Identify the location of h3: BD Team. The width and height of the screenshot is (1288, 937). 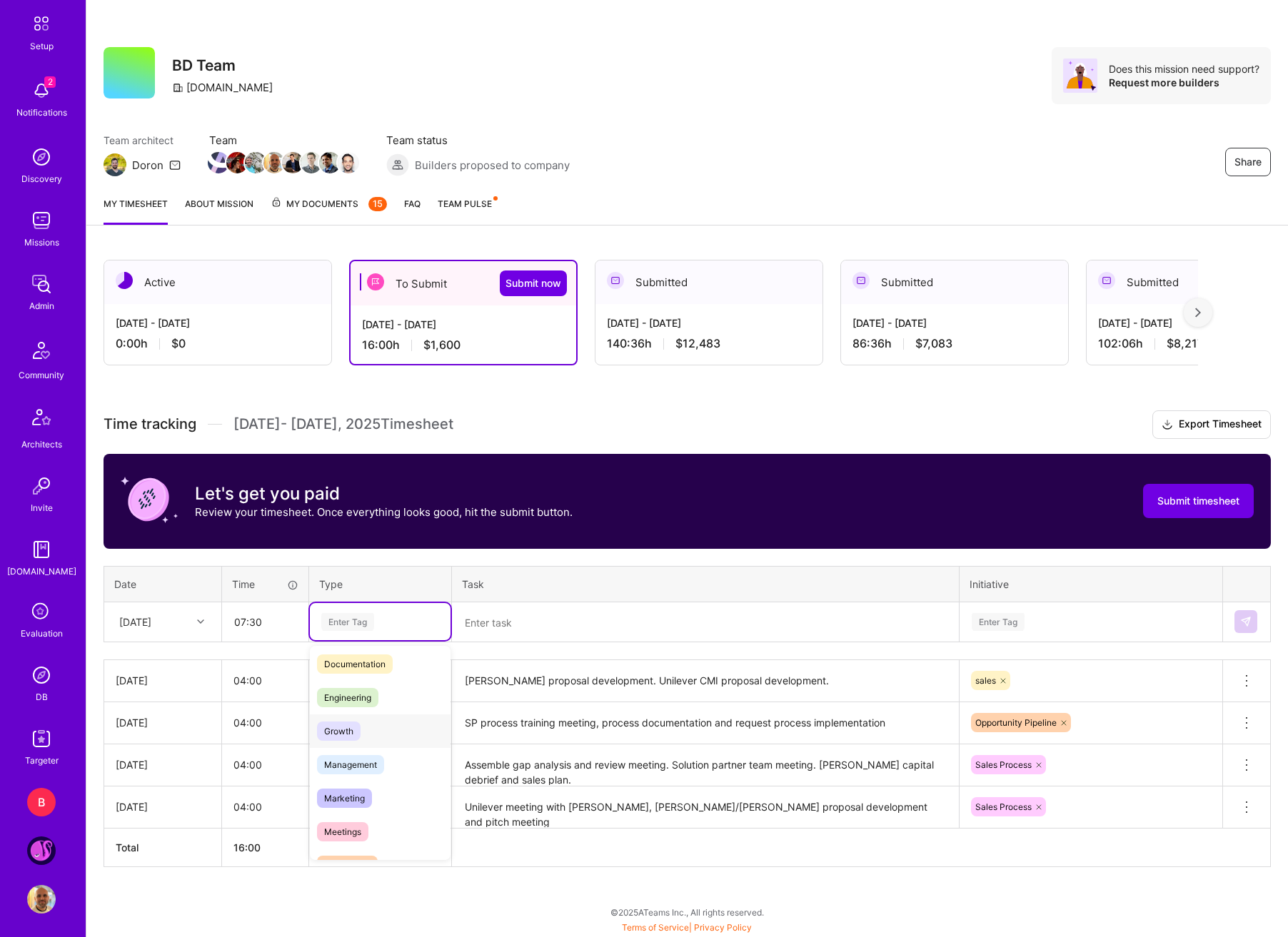
(225, 65).